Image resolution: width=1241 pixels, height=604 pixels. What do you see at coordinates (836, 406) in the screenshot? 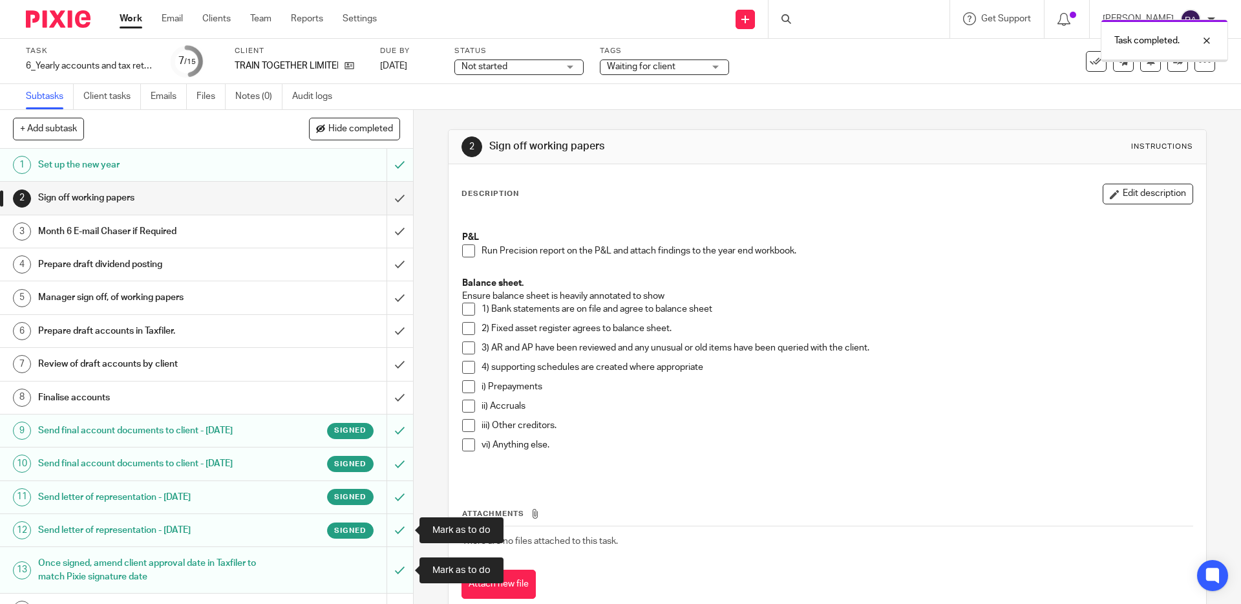
I see `p: ii) Accruals` at bounding box center [836, 406].